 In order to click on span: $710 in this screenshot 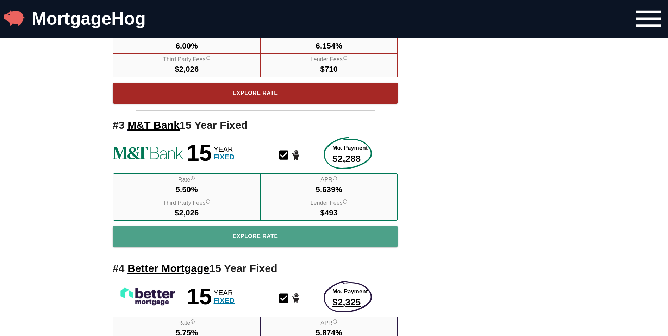, I will do `click(329, 69)`.